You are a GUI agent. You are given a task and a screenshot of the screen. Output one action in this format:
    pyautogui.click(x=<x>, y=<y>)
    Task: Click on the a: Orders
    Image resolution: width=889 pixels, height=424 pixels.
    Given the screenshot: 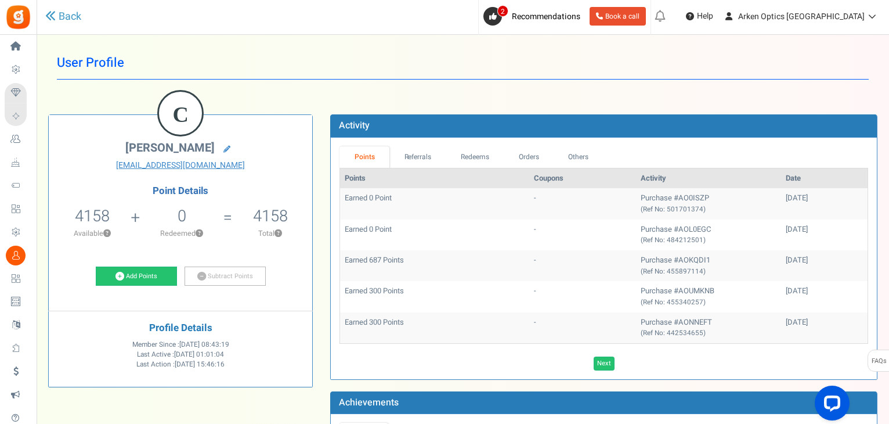 What is the action you would take?
    pyautogui.click(x=529, y=157)
    